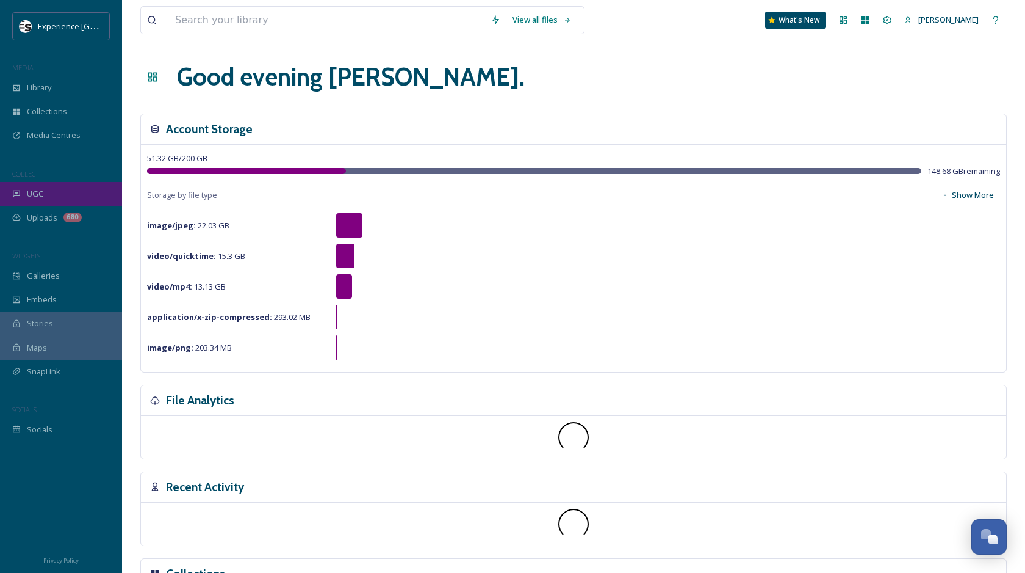 This screenshot has width=1025, height=573. What do you see at coordinates (188, 225) in the screenshot?
I see `span: 22.03 GB` at bounding box center [188, 225].